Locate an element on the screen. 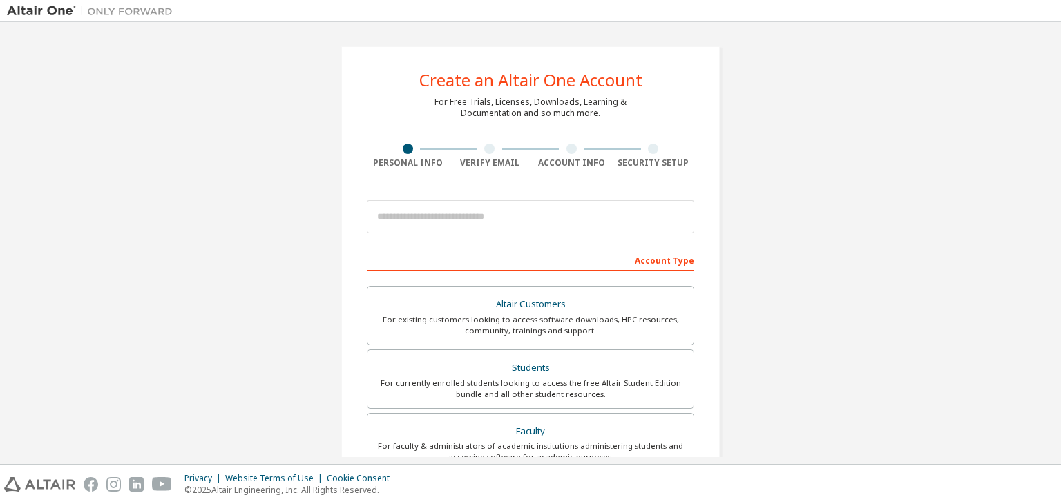  div: Security Setup is located at coordinates (653, 163).